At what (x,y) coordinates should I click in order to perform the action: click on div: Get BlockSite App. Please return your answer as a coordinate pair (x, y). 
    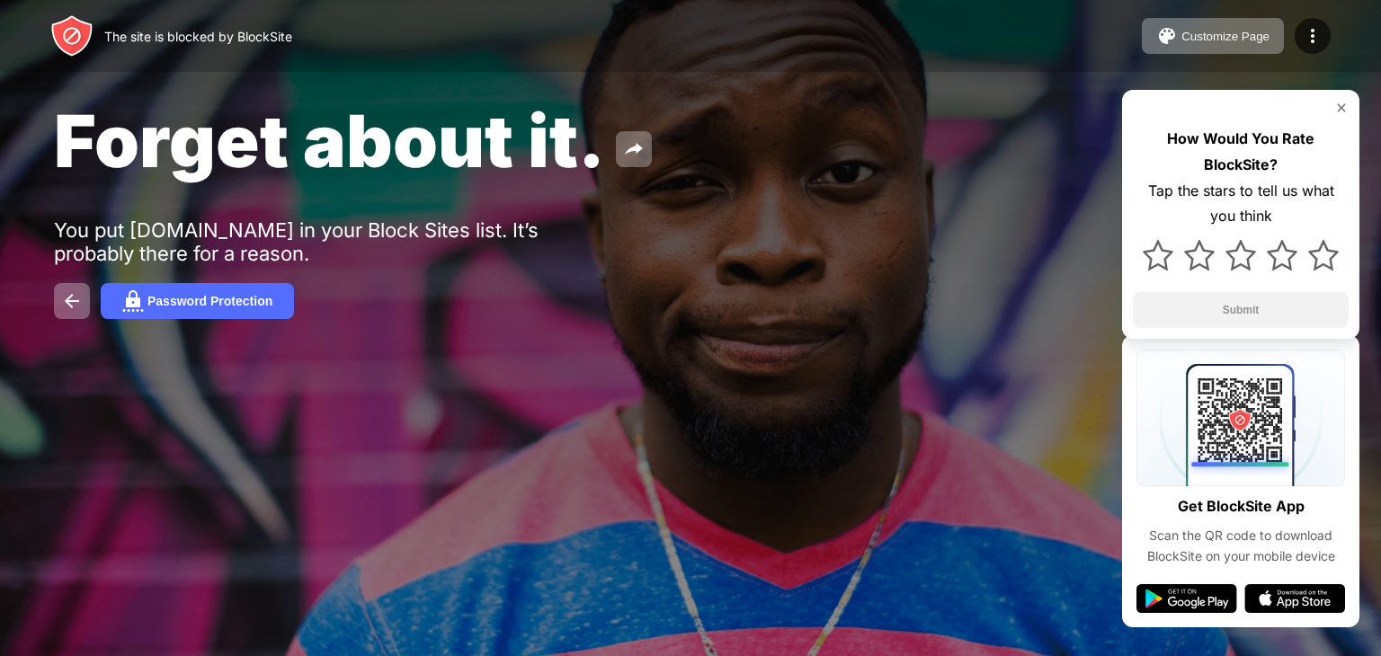
    Looking at the image, I should click on (1241, 506).